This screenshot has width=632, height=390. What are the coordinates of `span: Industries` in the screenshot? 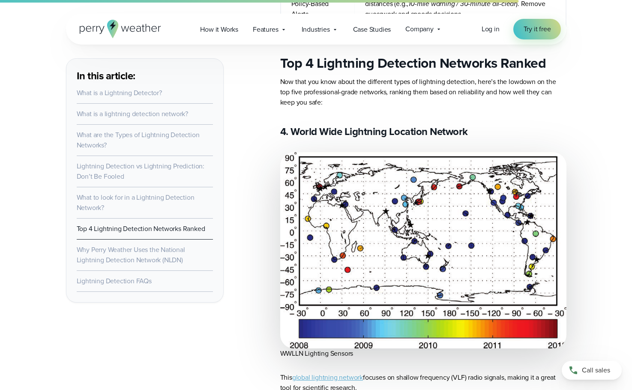 It's located at (316, 30).